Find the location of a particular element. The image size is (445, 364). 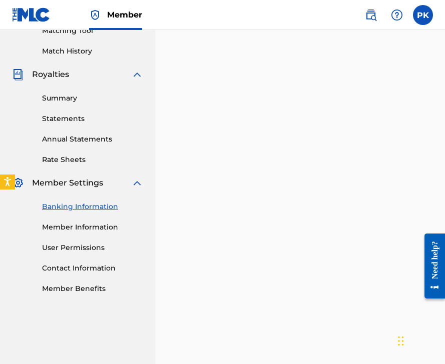

img: search is located at coordinates (371, 15).